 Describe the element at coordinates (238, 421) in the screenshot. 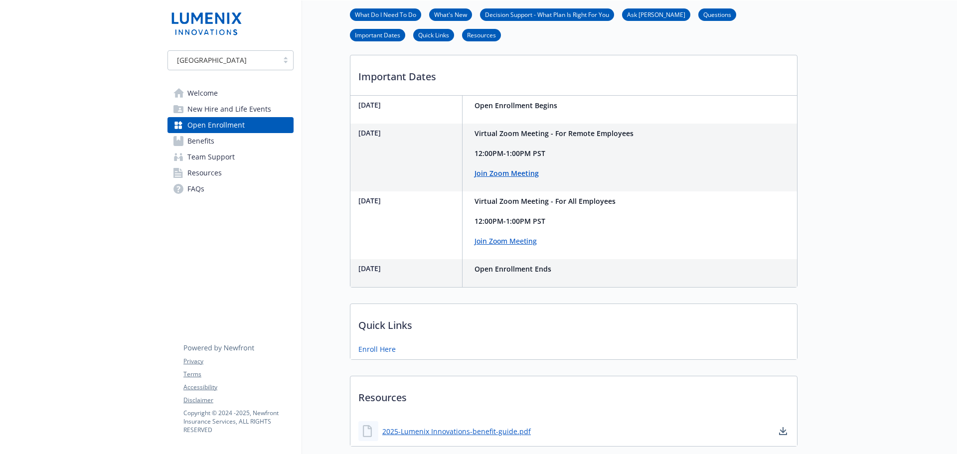

I see `p: Copyright © 2024 - 2025 , Newfront Insurance Services, ALL RIGHTS RESERVED` at that location.